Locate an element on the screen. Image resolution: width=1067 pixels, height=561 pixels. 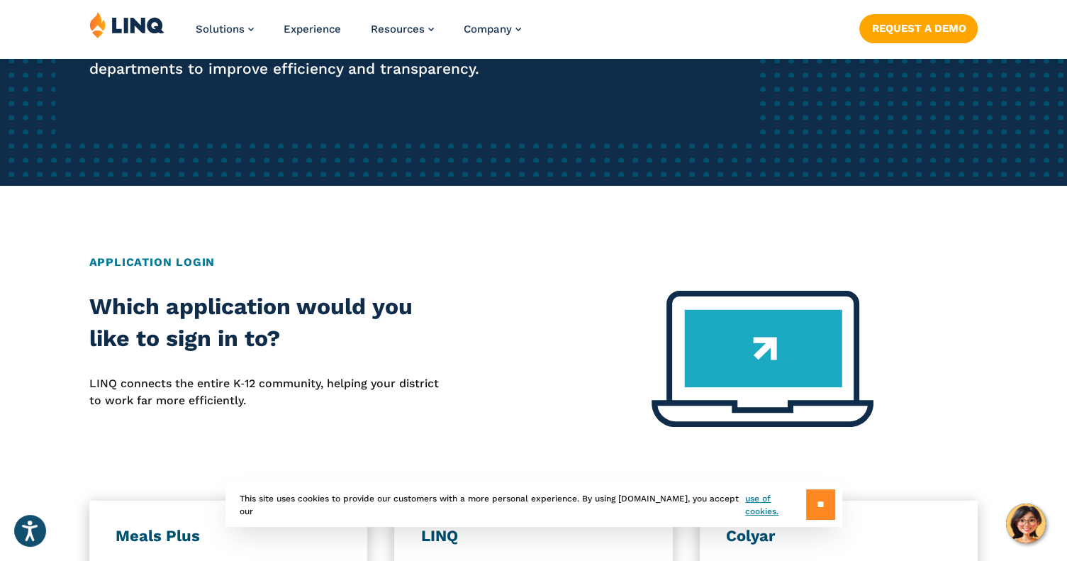
img: LINQ | K‑12 Software is located at coordinates (127, 25).